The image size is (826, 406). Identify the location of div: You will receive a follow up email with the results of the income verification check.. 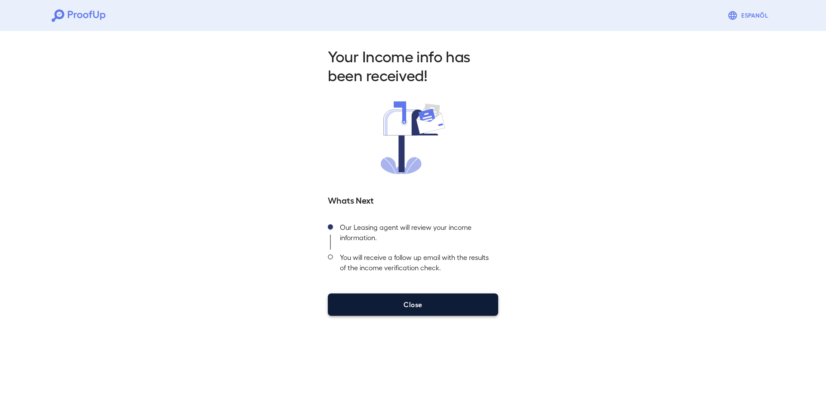
(415, 265).